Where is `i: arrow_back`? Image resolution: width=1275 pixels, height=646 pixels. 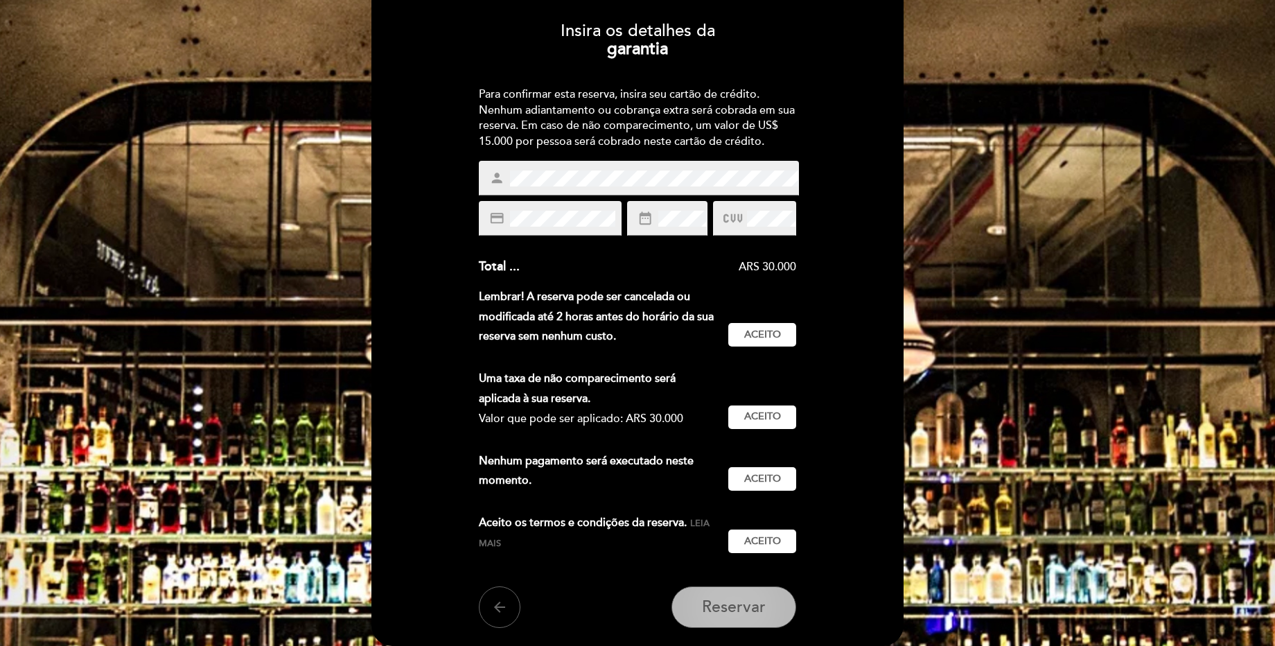
i: arrow_back is located at coordinates (500, 607).